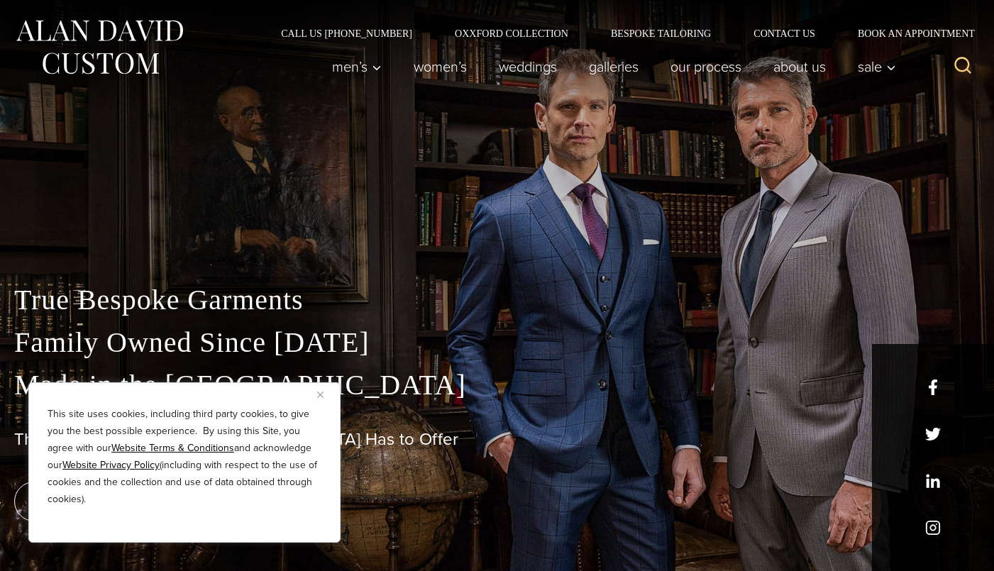  What do you see at coordinates (357, 67) in the screenshot?
I see `span: Men’s` at bounding box center [357, 67].